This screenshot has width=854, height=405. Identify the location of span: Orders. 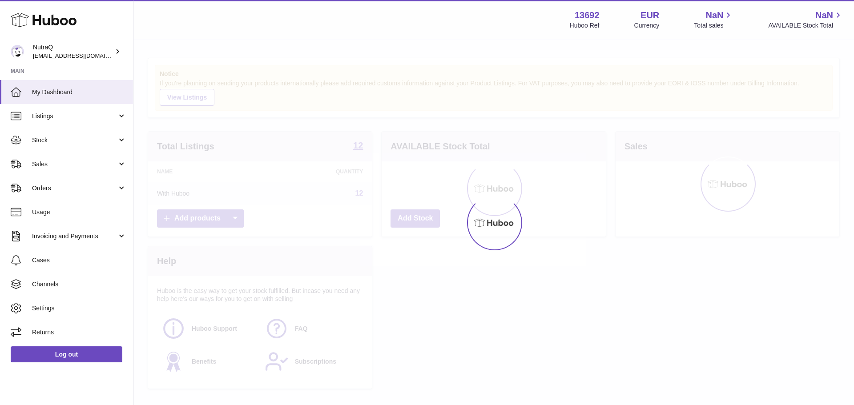
(74, 188).